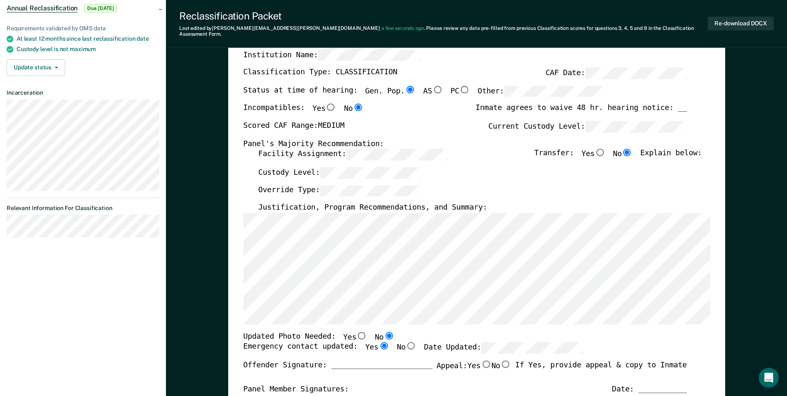 The width and height of the screenshot is (787, 396). What do you see at coordinates (636, 126) in the screenshot?
I see `input: Current Custody Level:` at bounding box center [636, 126].